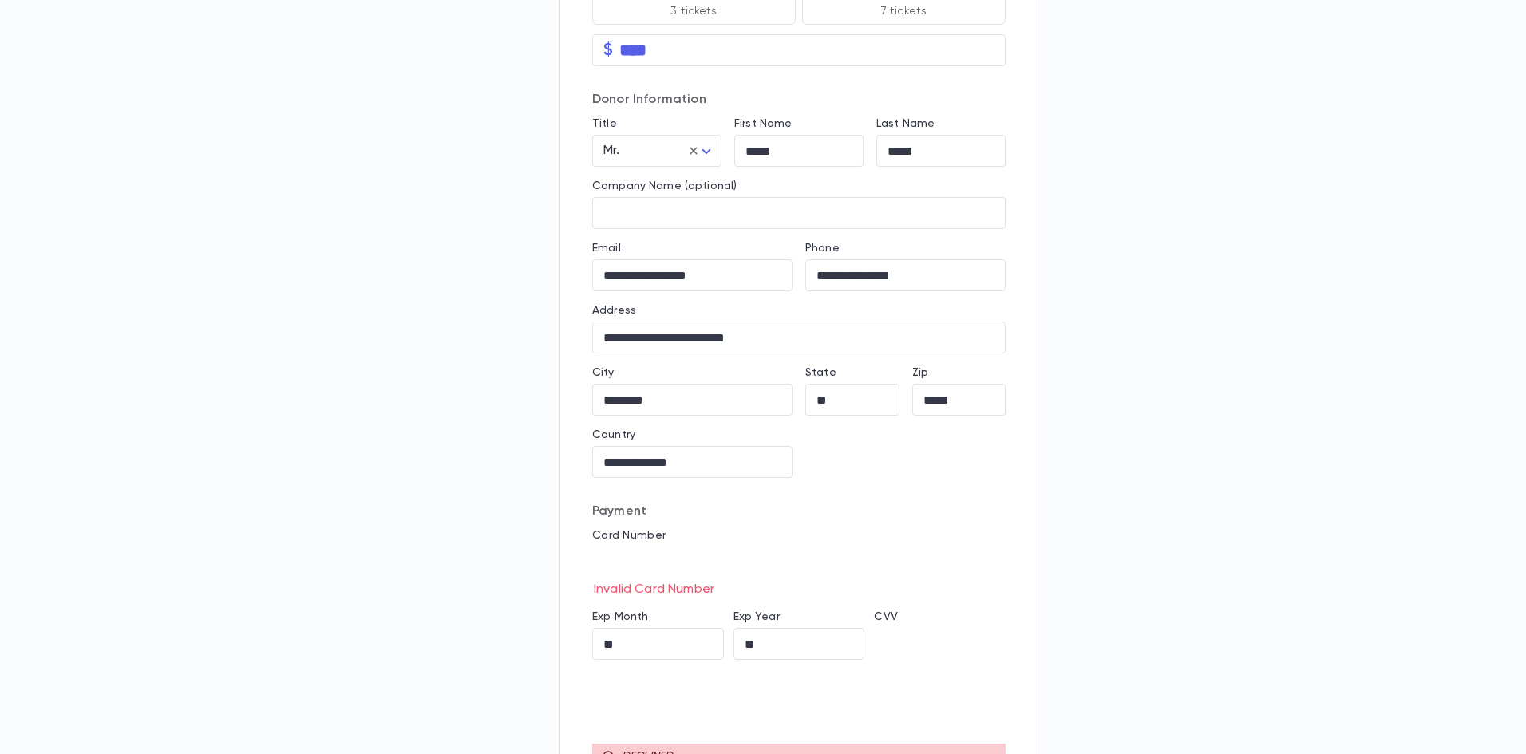  Describe the element at coordinates (611, 151) in the screenshot. I see `span: Mr.` at that location.